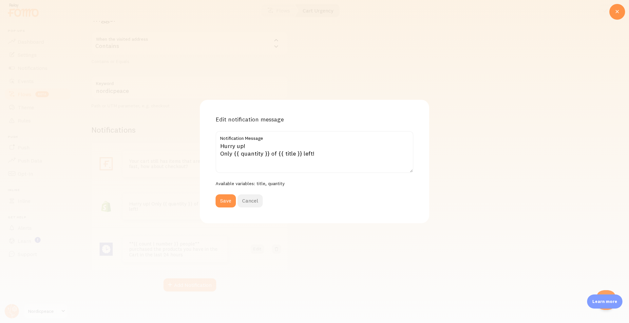 This screenshot has height=323, width=629. What do you see at coordinates (315, 184) in the screenshot?
I see `div: Available variables: title, quantity` at bounding box center [315, 184].